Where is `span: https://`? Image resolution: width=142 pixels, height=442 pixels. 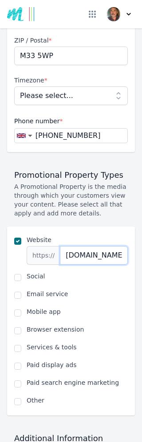
span: https:// is located at coordinates (43, 255).